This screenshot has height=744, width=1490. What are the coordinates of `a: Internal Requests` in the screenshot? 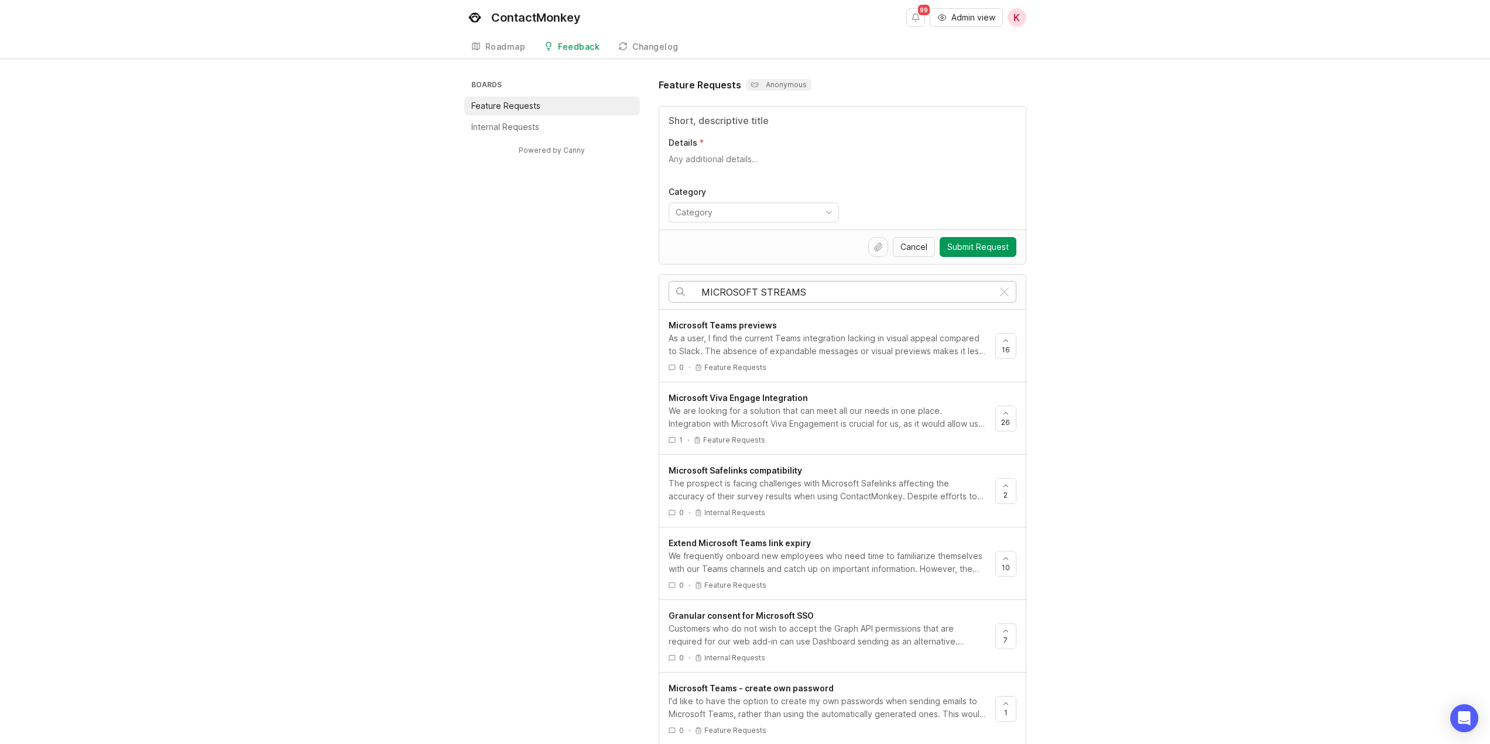 It's located at (552, 127).